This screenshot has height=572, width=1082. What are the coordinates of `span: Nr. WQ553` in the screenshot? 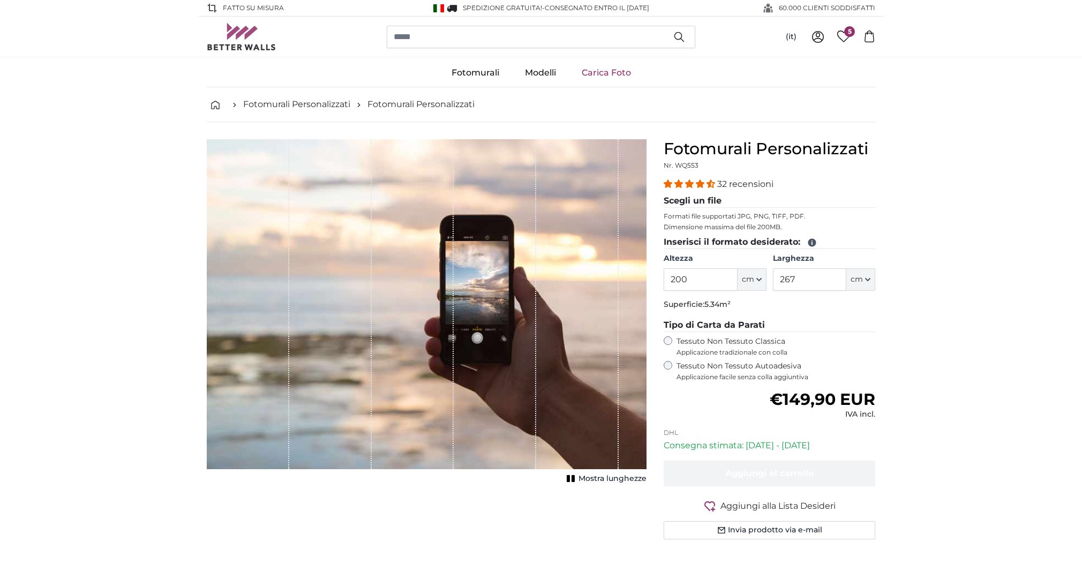 It's located at (681, 165).